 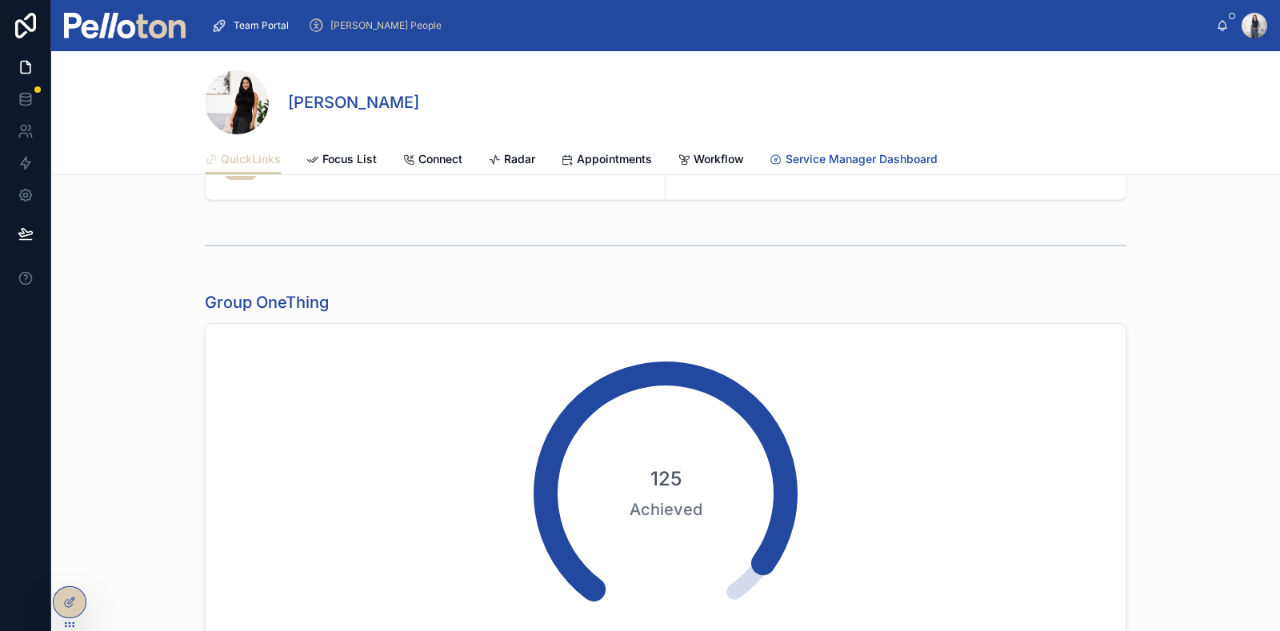 I want to click on a: QuickLinks, so click(x=242, y=160).